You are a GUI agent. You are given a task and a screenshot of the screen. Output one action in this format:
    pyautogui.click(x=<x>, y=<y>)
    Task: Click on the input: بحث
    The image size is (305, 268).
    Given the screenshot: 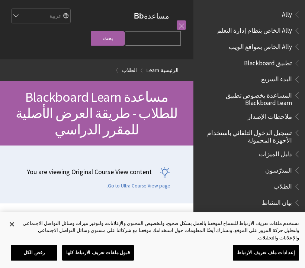 What is the action you would take?
    pyautogui.click(x=108, y=38)
    